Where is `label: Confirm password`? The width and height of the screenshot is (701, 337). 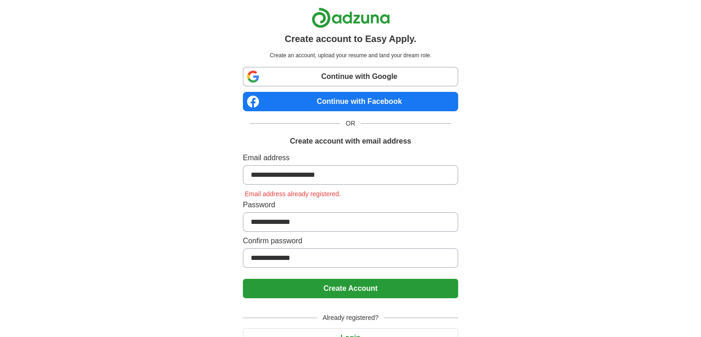
label: Confirm password is located at coordinates (350, 241).